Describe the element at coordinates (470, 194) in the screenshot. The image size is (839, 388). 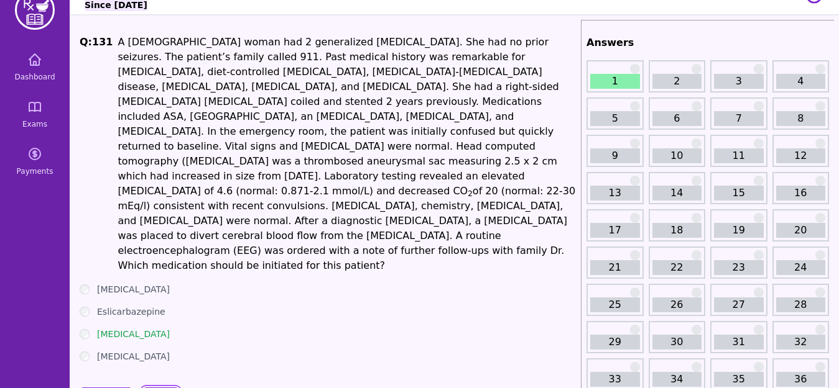
I see `sub: 2` at that location.